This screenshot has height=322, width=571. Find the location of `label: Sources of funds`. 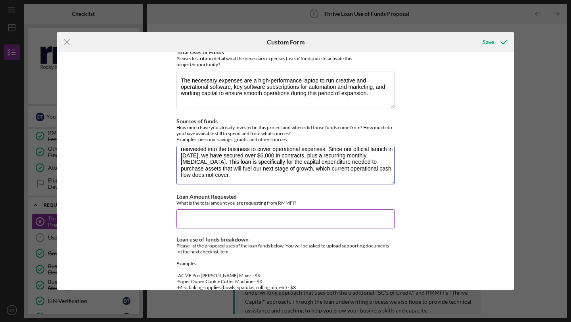

label: Sources of funds is located at coordinates (197, 121).